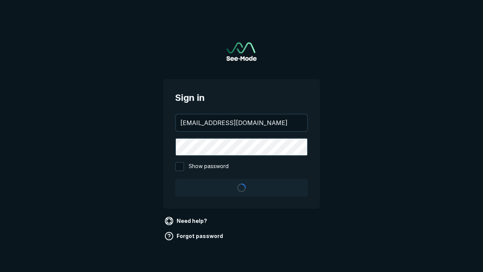  What do you see at coordinates (241, 51) in the screenshot?
I see `a: Go to sign in` at bounding box center [241, 51].